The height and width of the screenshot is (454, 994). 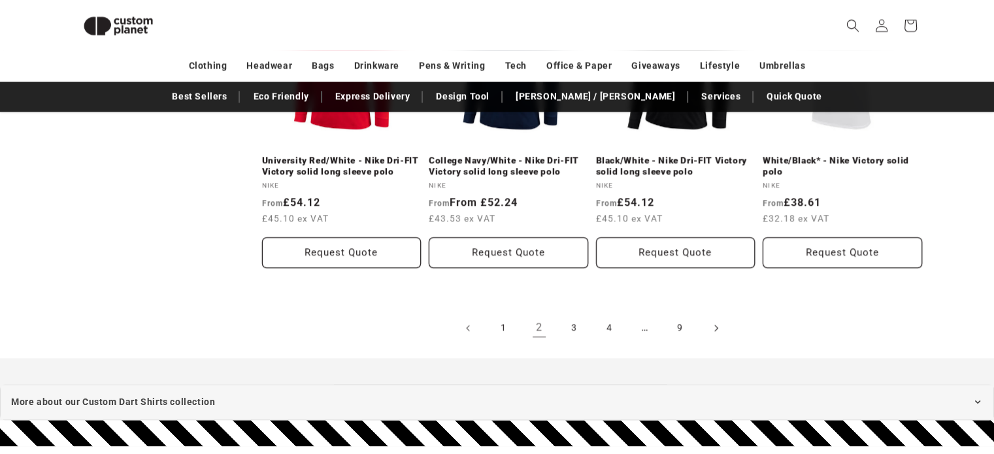 I want to click on div: Chat Widget, so click(x=885, y=384).